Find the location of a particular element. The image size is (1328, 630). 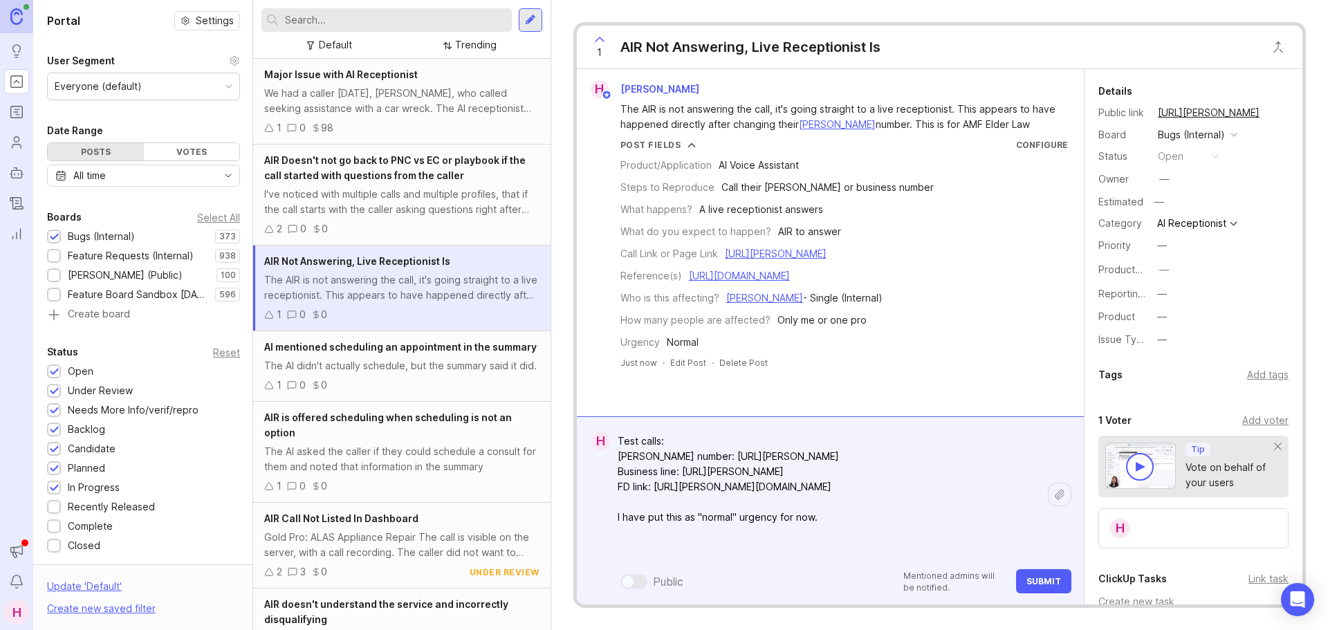

div: Owner is located at coordinates (1123, 179).